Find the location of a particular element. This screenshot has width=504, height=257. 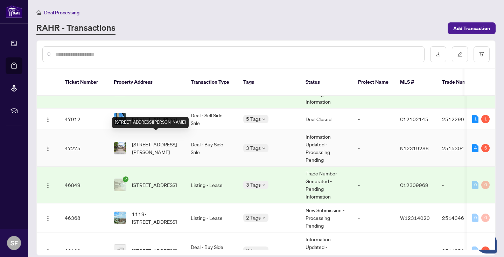

div: 4 is located at coordinates (476, 148).